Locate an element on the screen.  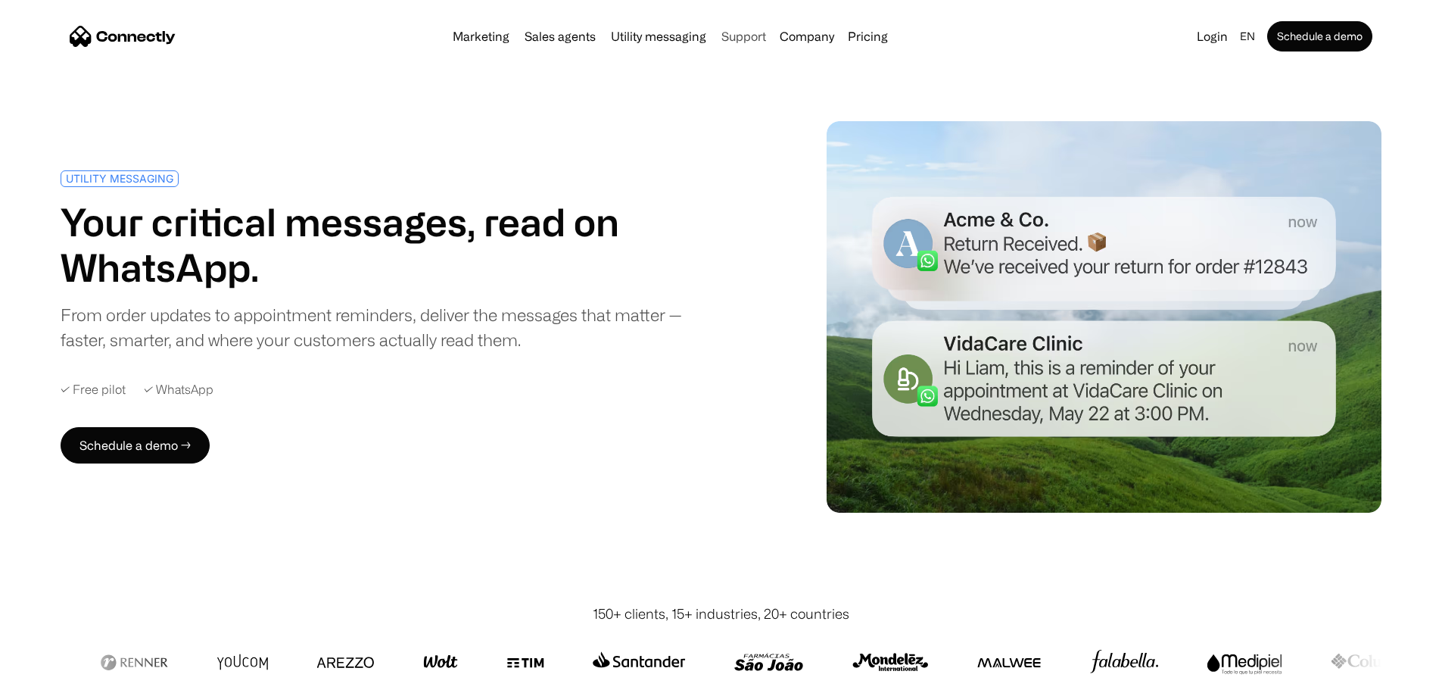
ul: Language list is located at coordinates (61, 674).